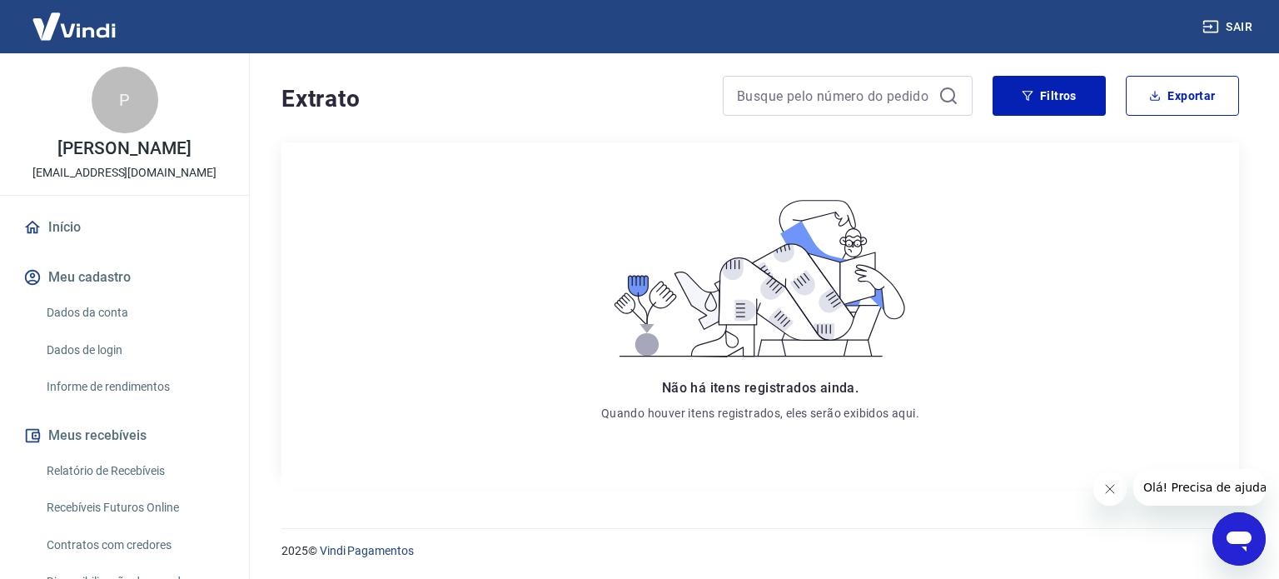  I want to click on a: Dados da conta, so click(134, 312).